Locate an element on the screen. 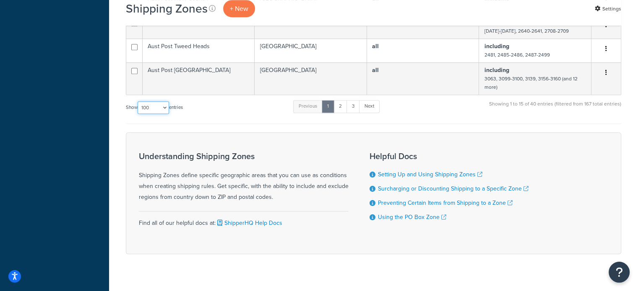 The width and height of the screenshot is (638, 291). a: Next is located at coordinates (369, 107).